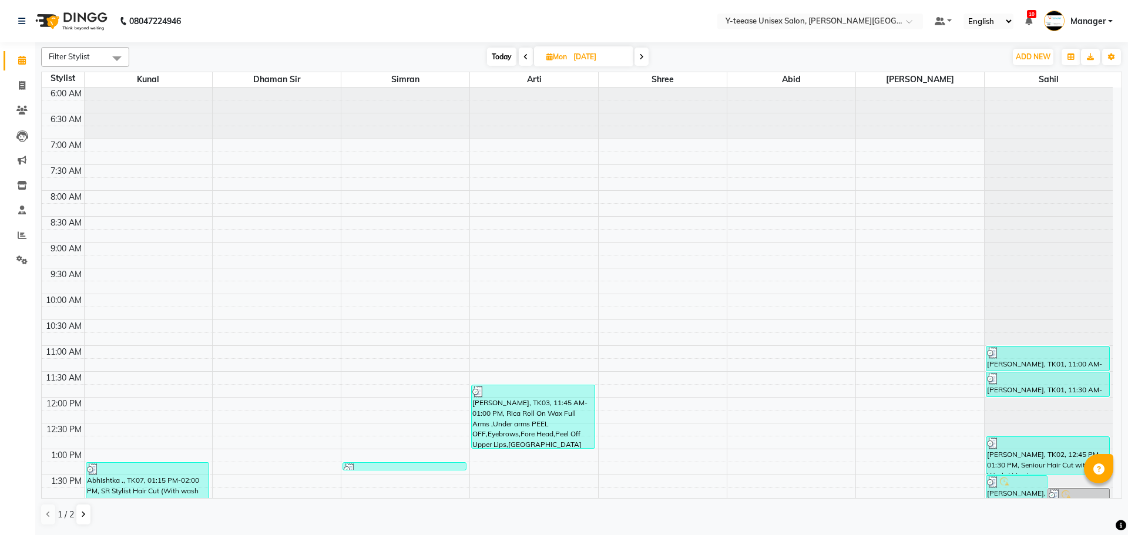  I want to click on img: logo, so click(70, 21).